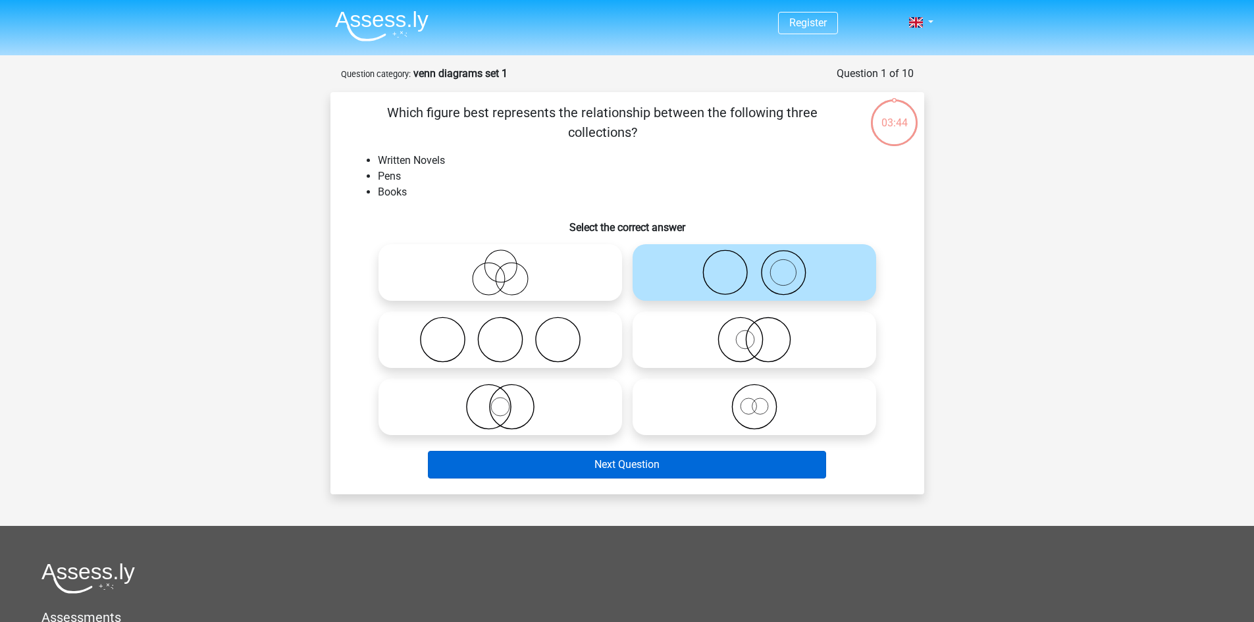 This screenshot has width=1254, height=622. Describe the element at coordinates (641, 192) in the screenshot. I see `li: Books` at that location.